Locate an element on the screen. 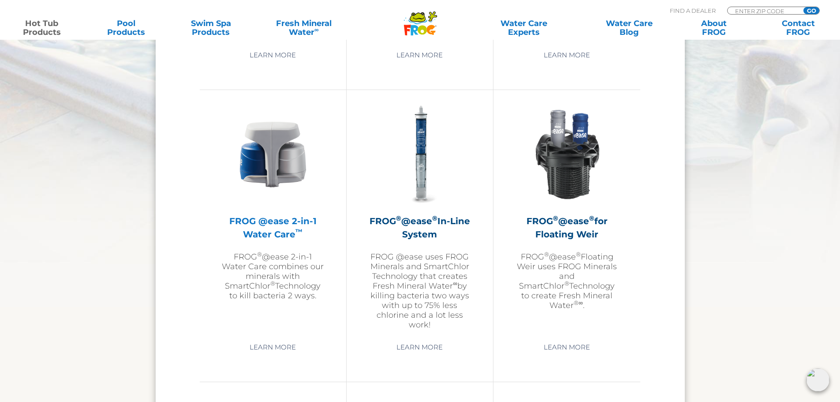  p: FROG @ease 2-in-1 Water Care combines our minerals with SmartChlor Technology to kill bacteria 2 ... is located at coordinates (273, 276).